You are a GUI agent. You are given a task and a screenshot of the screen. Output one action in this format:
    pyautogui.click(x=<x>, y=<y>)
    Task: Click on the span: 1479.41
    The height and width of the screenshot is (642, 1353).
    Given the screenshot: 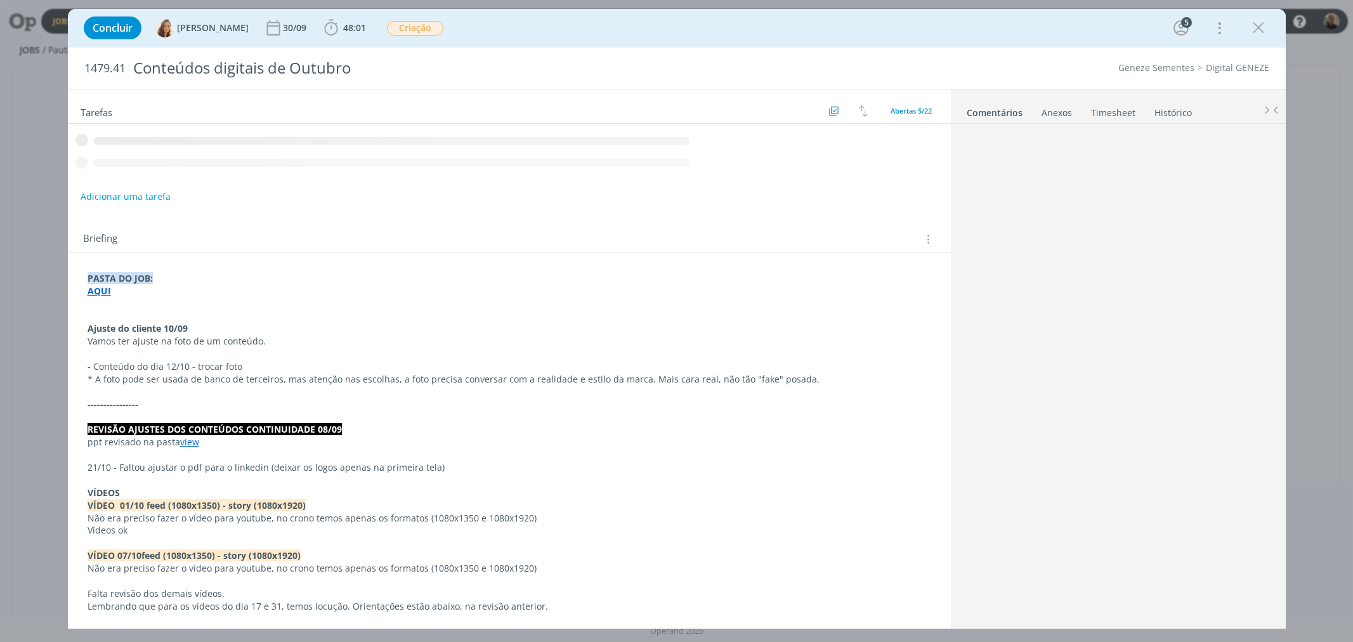 What is the action you would take?
    pyautogui.click(x=105, y=69)
    